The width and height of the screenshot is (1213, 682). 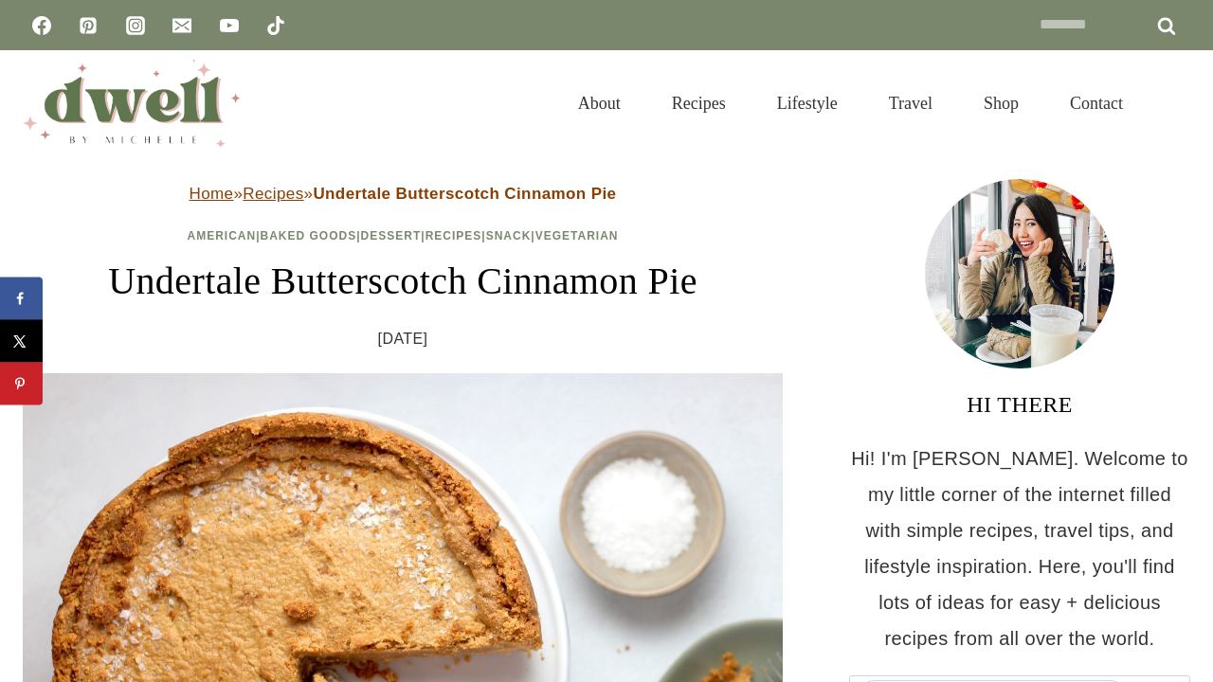 I want to click on a: Pinterest, so click(x=88, y=26).